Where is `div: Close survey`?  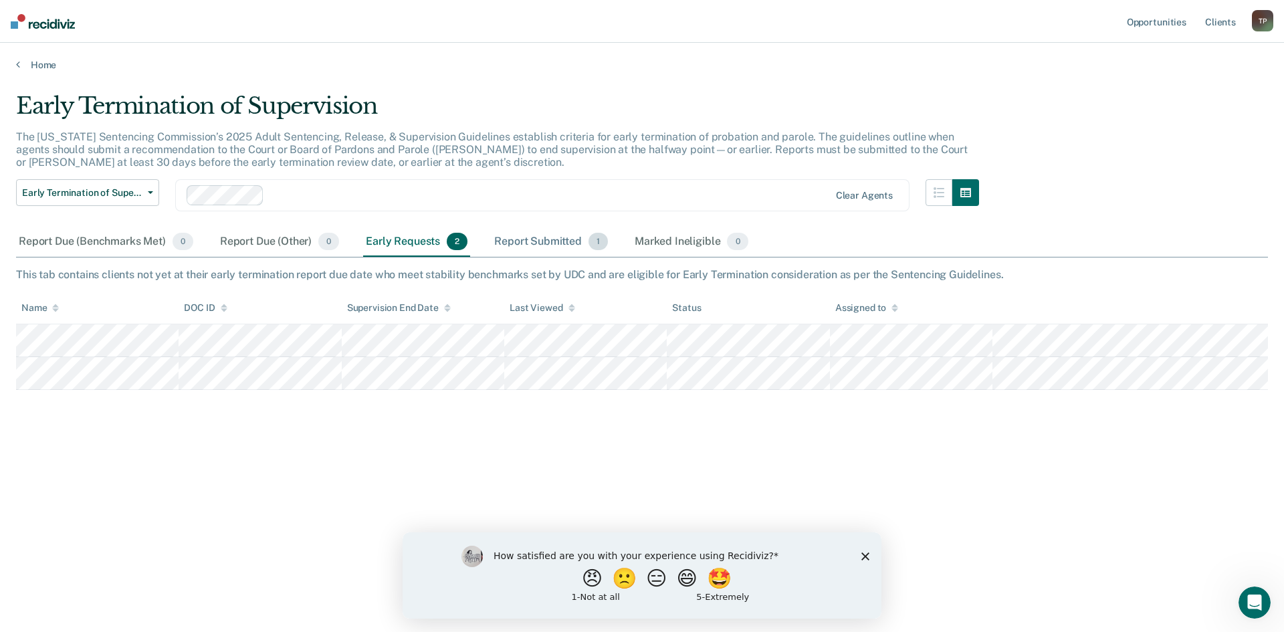 div: Close survey is located at coordinates (463, 24).